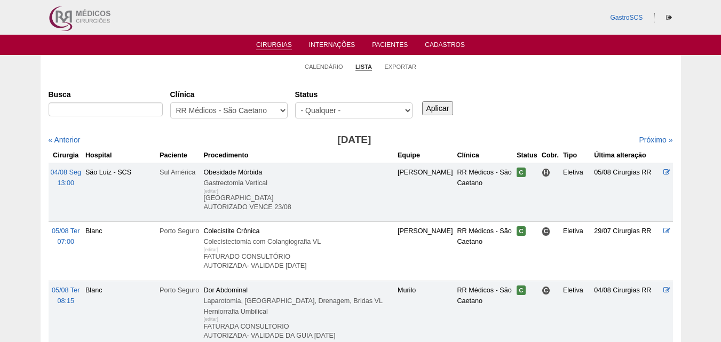  Describe the element at coordinates (546, 172) in the screenshot. I see `span: Hospital` at that location.